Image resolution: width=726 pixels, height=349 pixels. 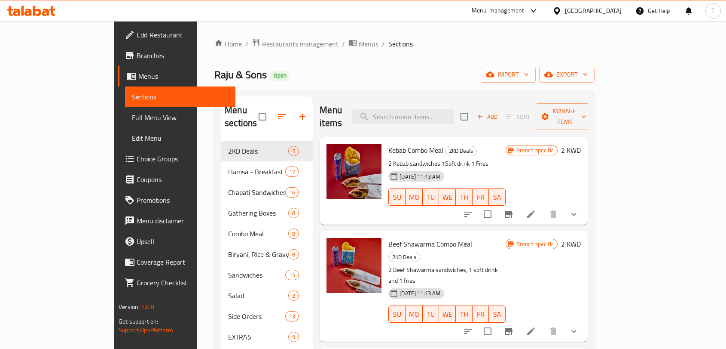 I want to click on span: Upsell, so click(x=183, y=241).